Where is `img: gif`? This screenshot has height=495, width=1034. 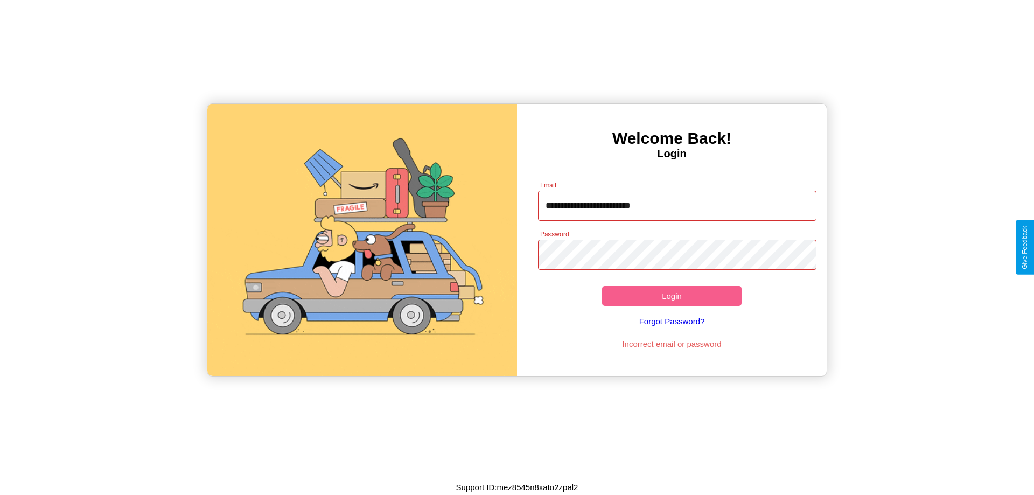 img: gif is located at coordinates (362, 240).